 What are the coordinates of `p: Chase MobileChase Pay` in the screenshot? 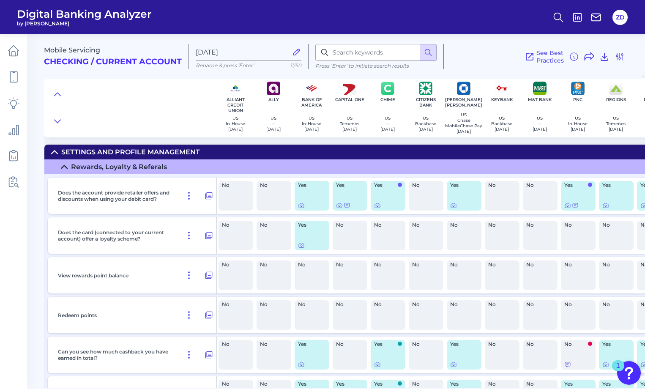 It's located at (463, 123).